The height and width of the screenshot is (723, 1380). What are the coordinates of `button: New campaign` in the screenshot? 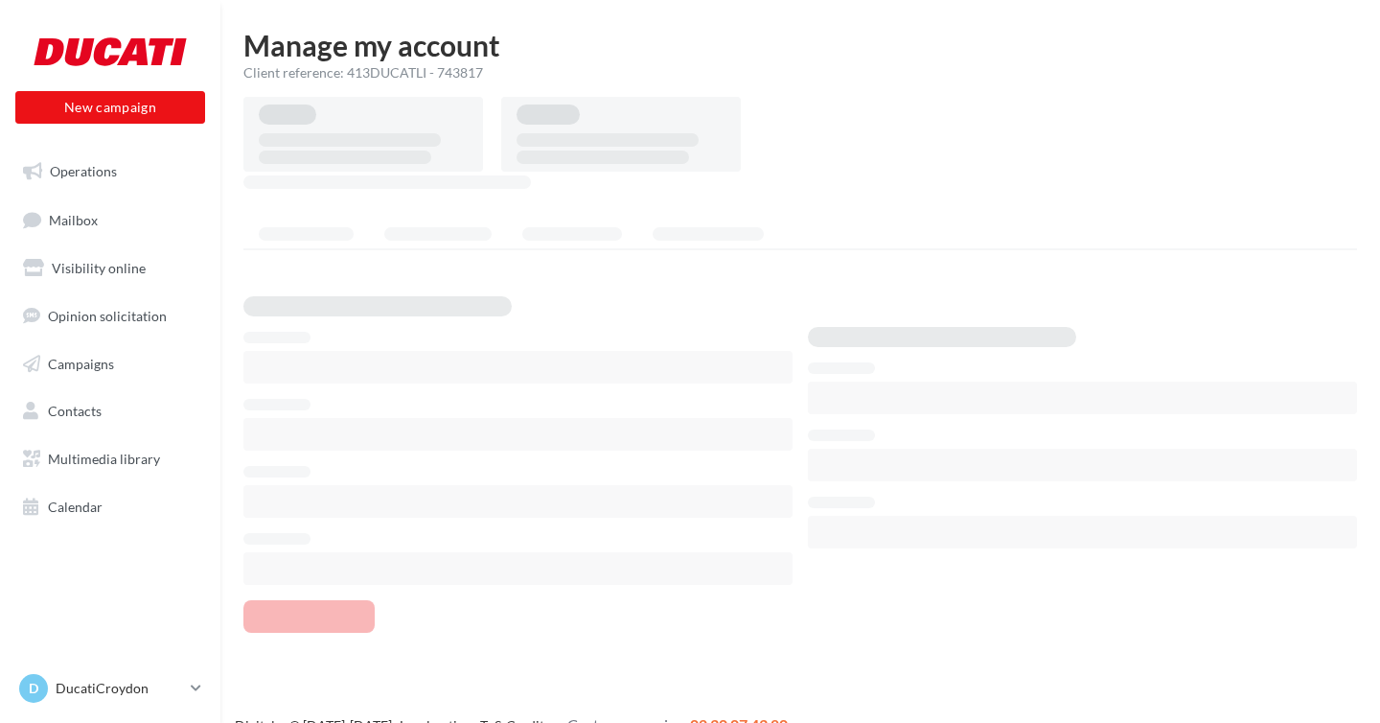 It's located at (110, 107).